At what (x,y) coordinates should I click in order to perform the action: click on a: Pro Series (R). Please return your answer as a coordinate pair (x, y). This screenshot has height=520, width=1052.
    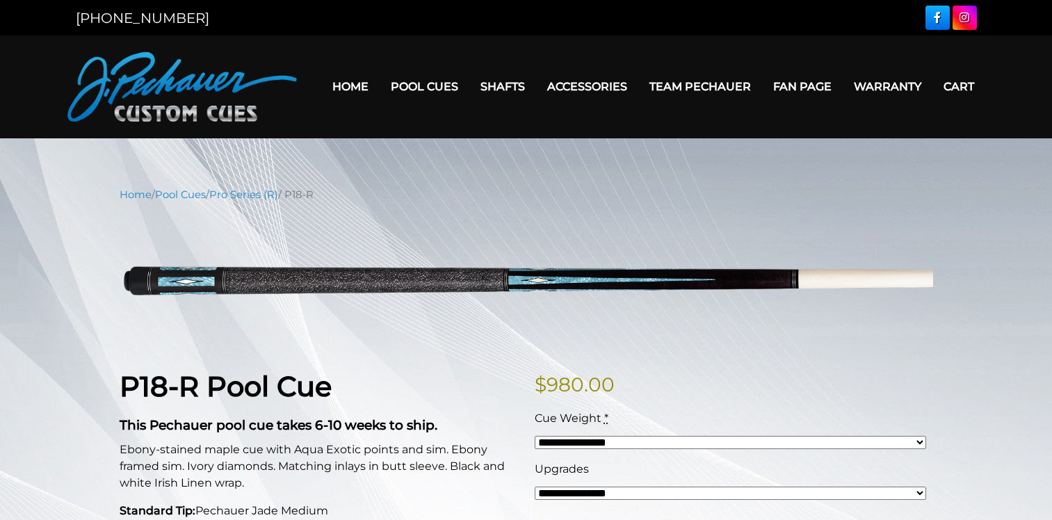
    Looking at the image, I should click on (243, 195).